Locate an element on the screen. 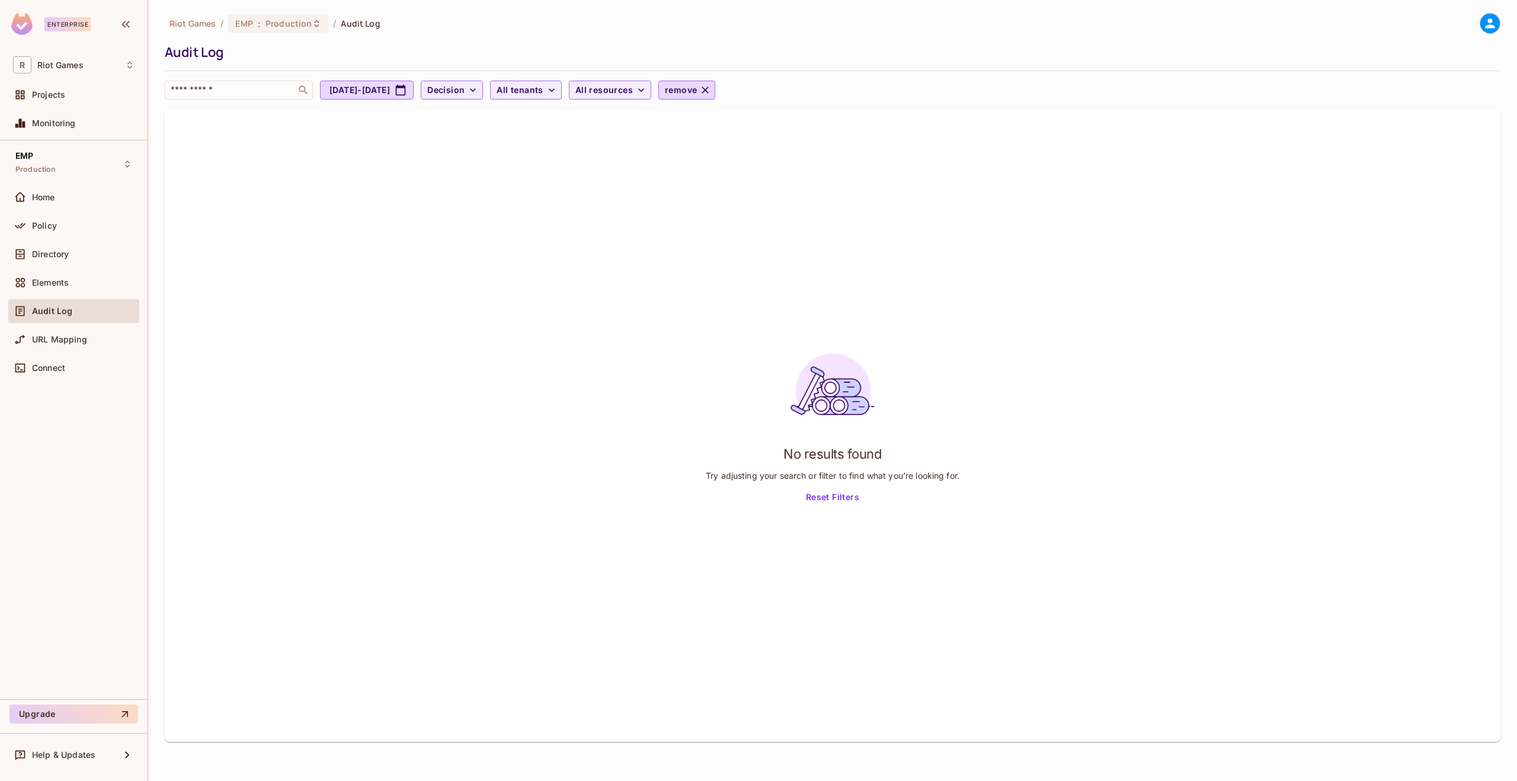  div: Audit Log is located at coordinates (830, 52).